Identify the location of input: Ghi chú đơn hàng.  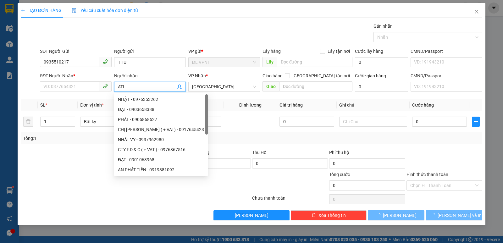
(213, 163).